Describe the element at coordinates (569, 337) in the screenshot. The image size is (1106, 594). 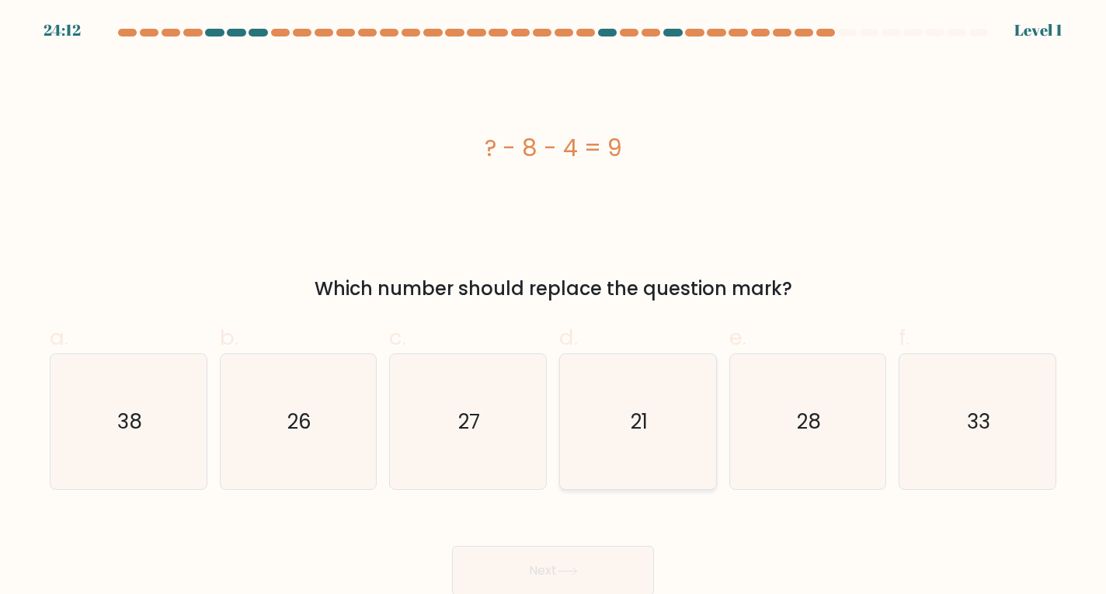
I see `span: d.` at that location.